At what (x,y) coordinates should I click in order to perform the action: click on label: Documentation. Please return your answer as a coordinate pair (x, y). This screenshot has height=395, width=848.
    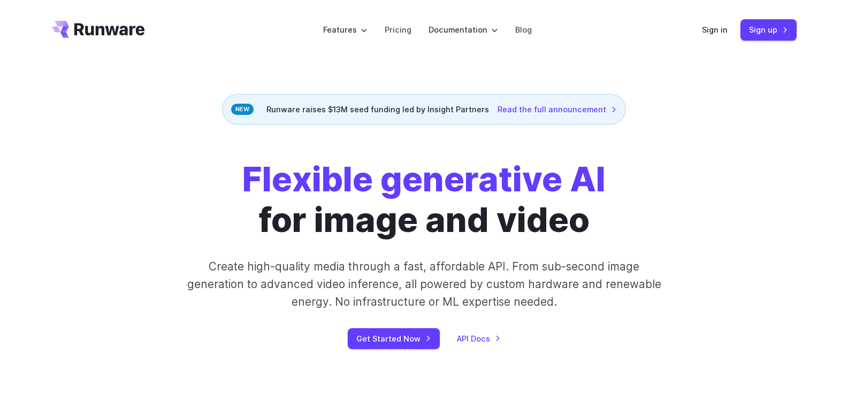
    Looking at the image, I should click on (463, 29).